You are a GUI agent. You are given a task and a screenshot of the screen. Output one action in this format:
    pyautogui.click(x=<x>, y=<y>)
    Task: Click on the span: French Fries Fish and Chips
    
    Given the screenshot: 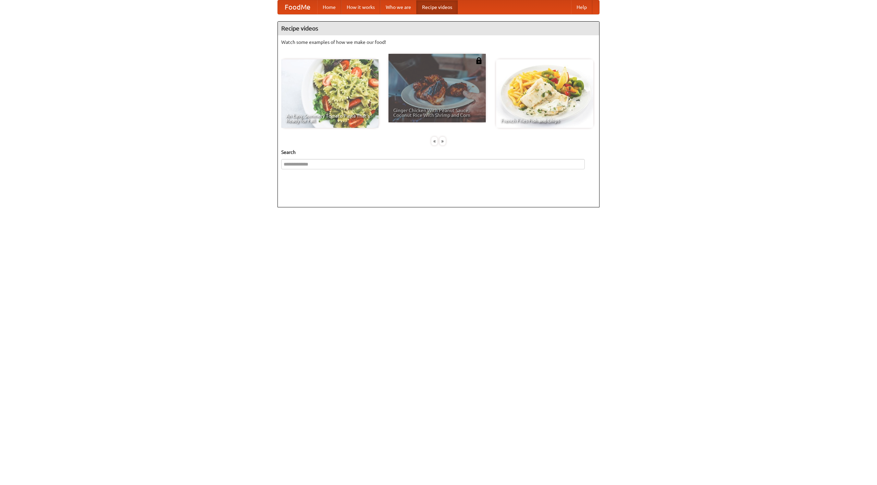 What is the action you would take?
    pyautogui.click(x=545, y=121)
    